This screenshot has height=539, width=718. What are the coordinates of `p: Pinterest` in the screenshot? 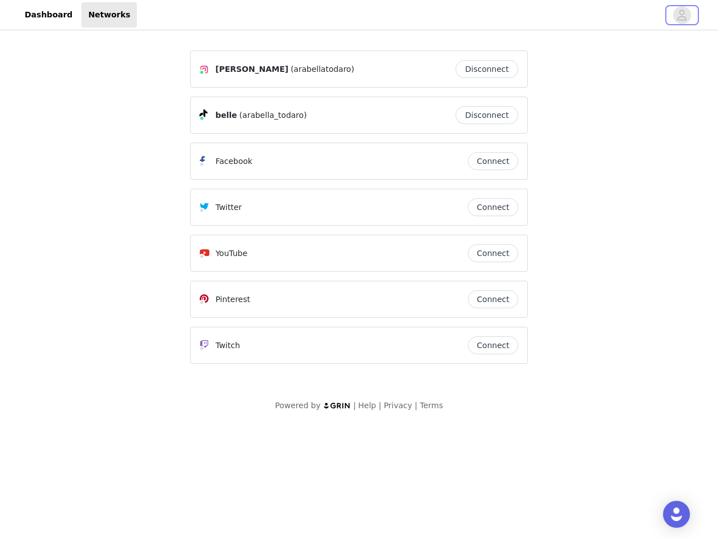 It's located at (233, 299).